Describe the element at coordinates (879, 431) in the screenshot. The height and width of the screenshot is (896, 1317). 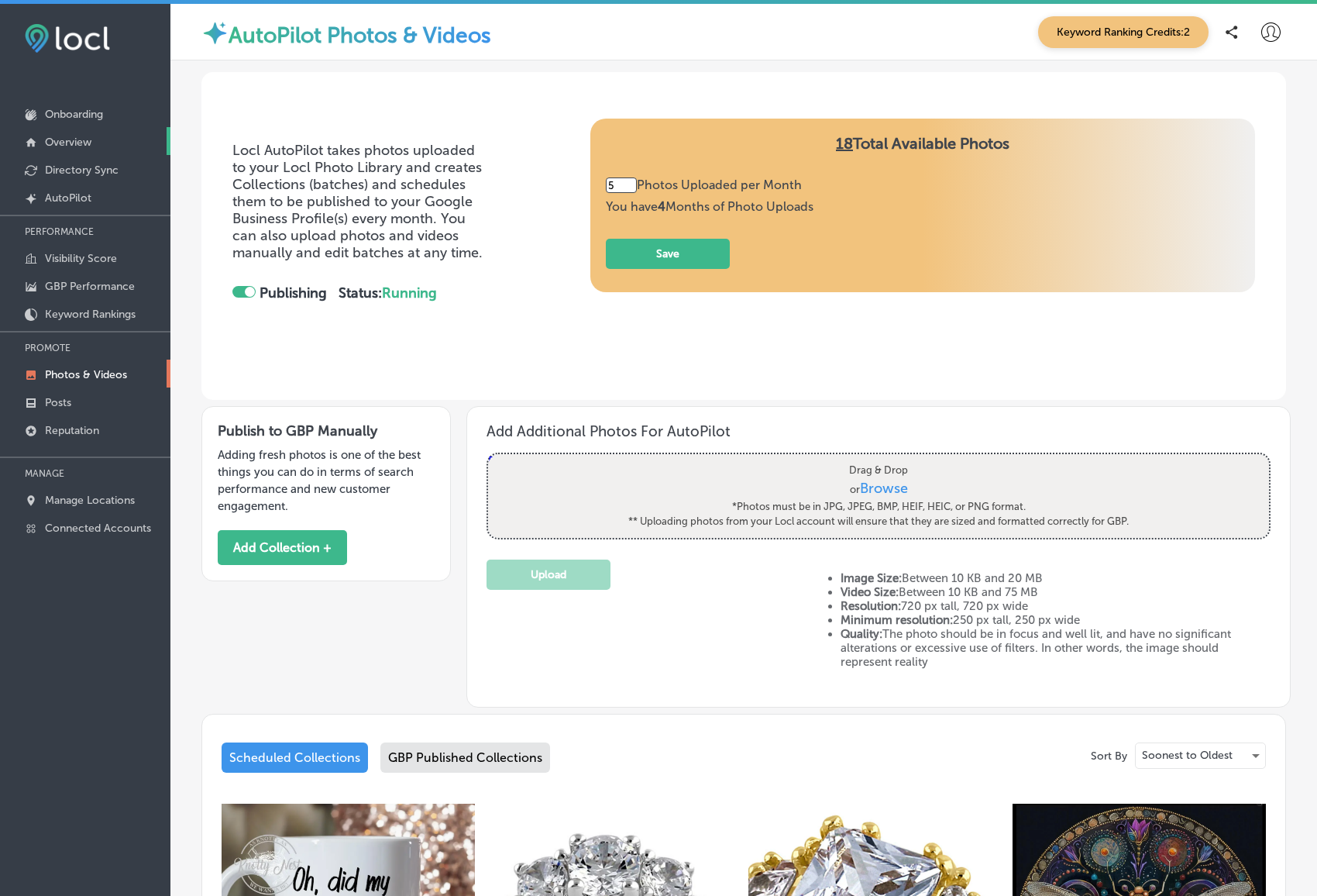
I see `h3: Add Additional Photos For AutoPilot` at that location.